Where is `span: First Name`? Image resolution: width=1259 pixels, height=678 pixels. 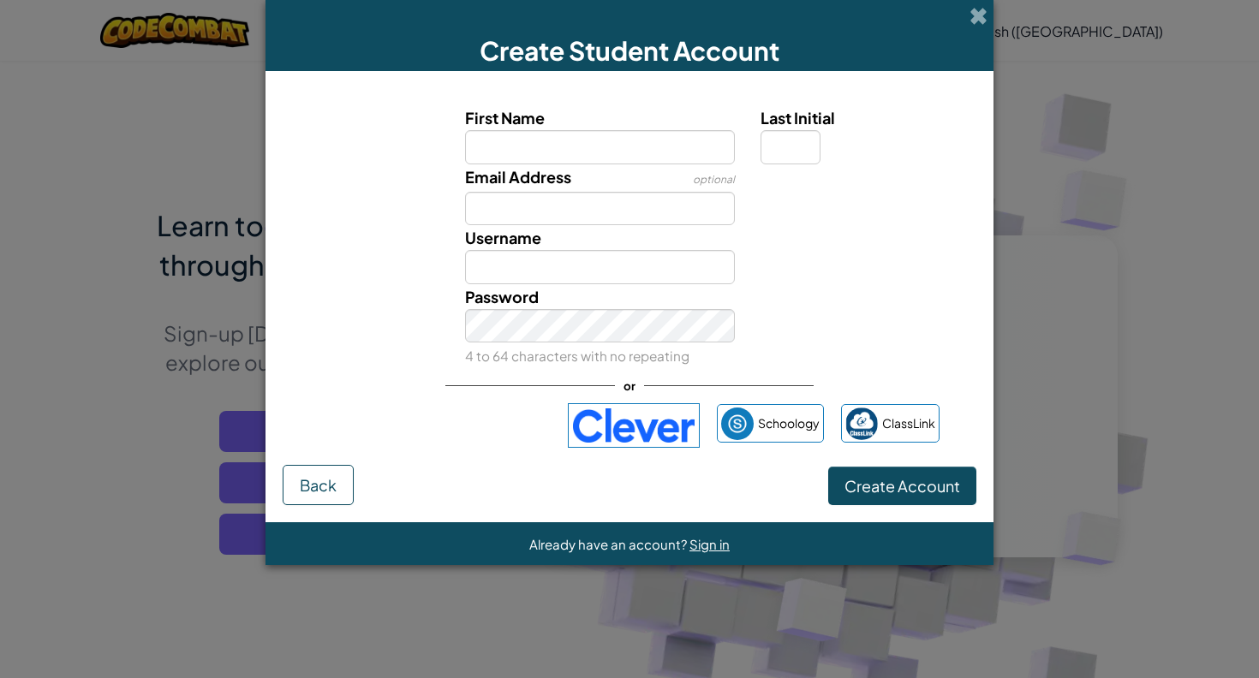 span: First Name is located at coordinates (505, 117).